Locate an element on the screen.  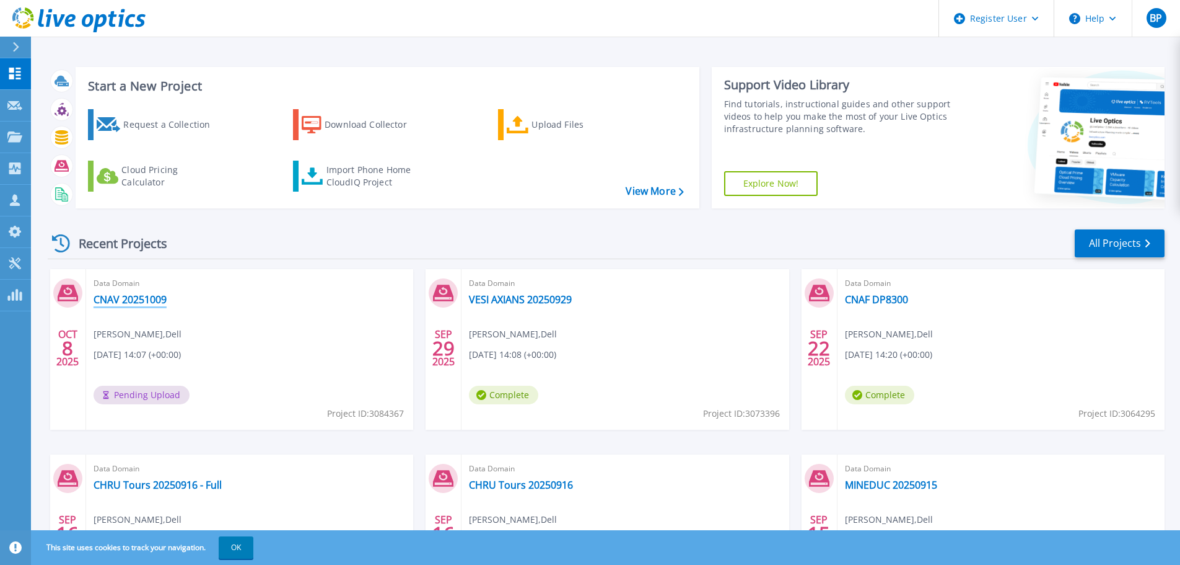
div: OCT 2025 is located at coordinates (68, 348).